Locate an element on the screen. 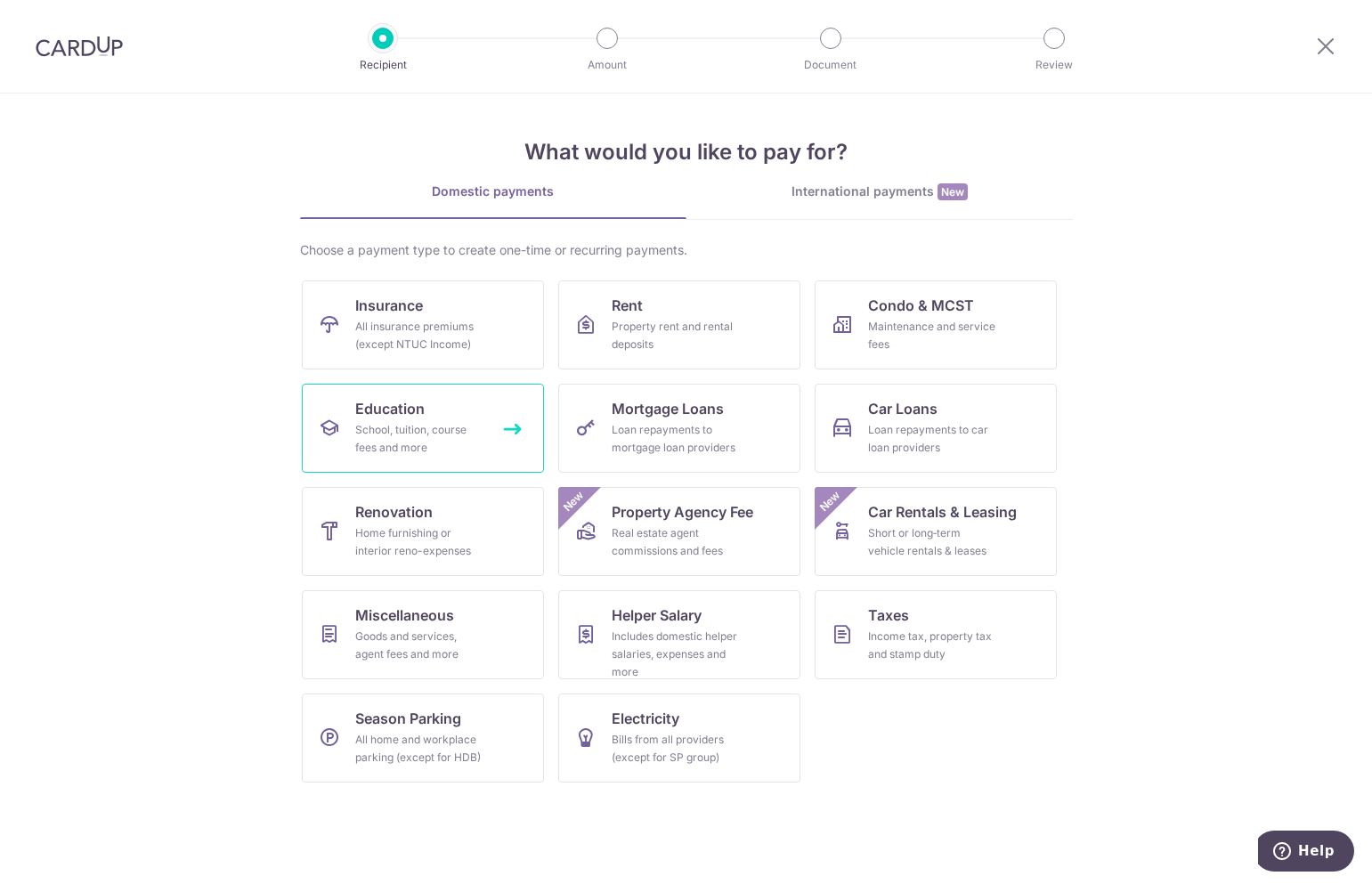  div: Home furnishing or interior reno-expenses is located at coordinates (419, 542).